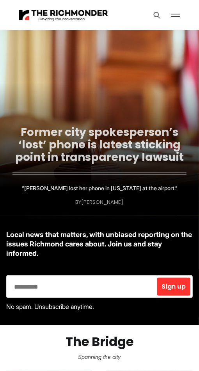 This screenshot has height=371, width=199. I want to click on img: The Richmonder, so click(64, 15).